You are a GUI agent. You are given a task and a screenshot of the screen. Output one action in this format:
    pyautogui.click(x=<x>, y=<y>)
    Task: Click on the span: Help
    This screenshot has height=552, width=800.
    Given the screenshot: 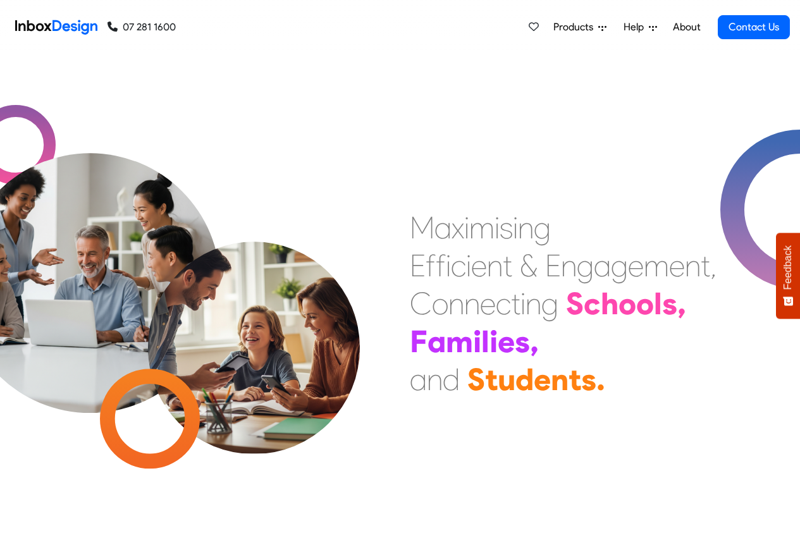 What is the action you would take?
    pyautogui.click(x=636, y=27)
    